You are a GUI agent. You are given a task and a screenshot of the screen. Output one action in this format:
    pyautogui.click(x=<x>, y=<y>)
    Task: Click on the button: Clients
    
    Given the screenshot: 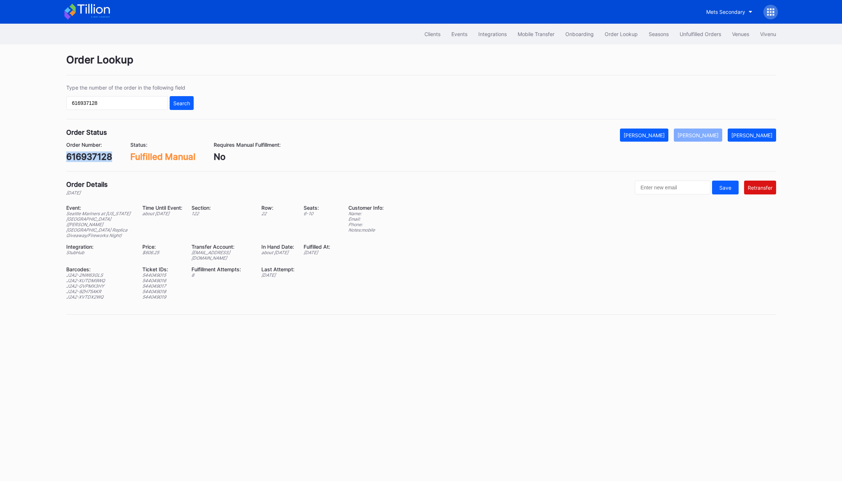 What is the action you would take?
    pyautogui.click(x=432, y=34)
    